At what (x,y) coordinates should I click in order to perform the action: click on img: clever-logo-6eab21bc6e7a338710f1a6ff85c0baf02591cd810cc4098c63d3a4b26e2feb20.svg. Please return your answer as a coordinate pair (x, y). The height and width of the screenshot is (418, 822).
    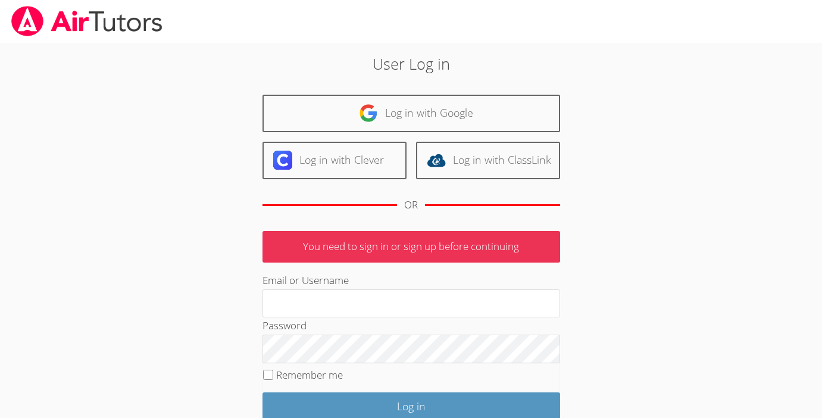
    Looking at the image, I should click on (283, 160).